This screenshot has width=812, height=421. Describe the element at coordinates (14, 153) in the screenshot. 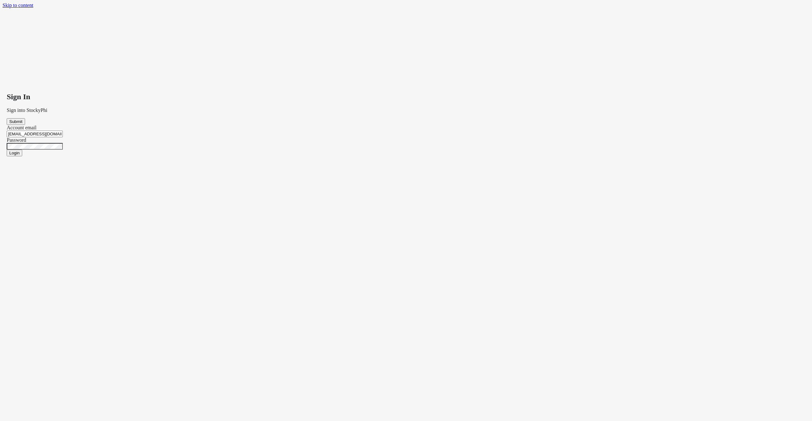

I see `span: Login` at that location.